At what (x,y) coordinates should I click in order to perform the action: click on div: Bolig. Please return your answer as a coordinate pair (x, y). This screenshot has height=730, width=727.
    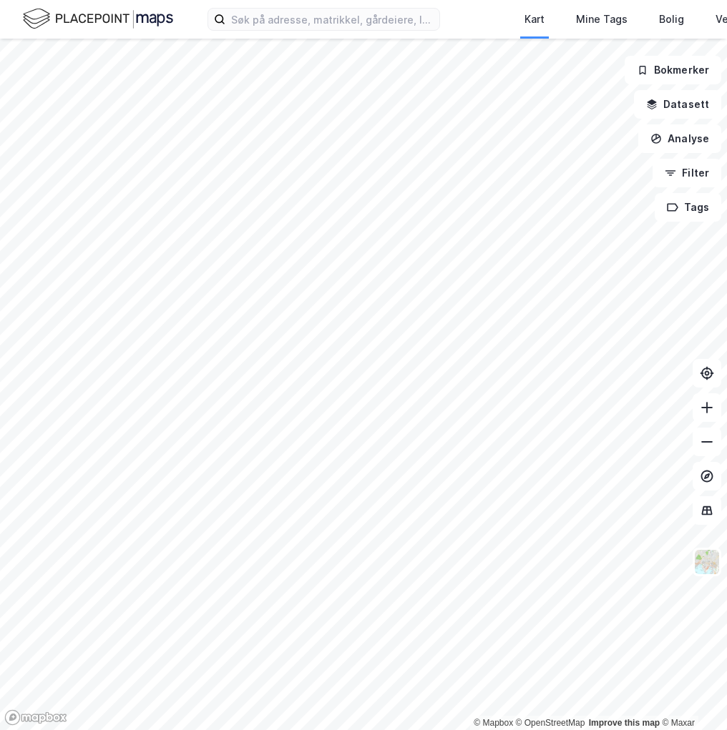
    Looking at the image, I should click on (671, 19).